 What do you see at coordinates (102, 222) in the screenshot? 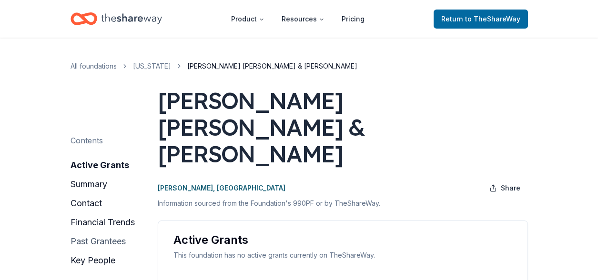
I see `button: financial trends` at bounding box center [102, 222].